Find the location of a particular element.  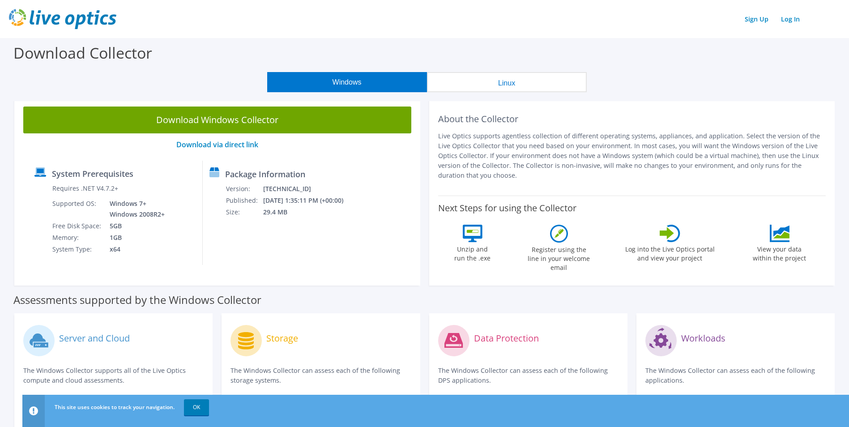

td: Version: is located at coordinates (244, 189).